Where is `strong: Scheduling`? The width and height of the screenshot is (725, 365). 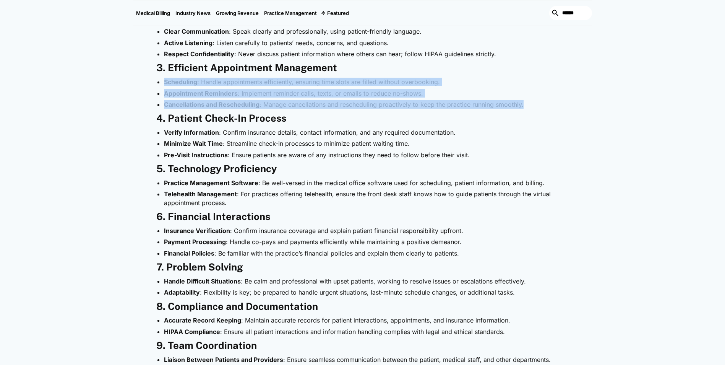
strong: Scheduling is located at coordinates (180, 82).